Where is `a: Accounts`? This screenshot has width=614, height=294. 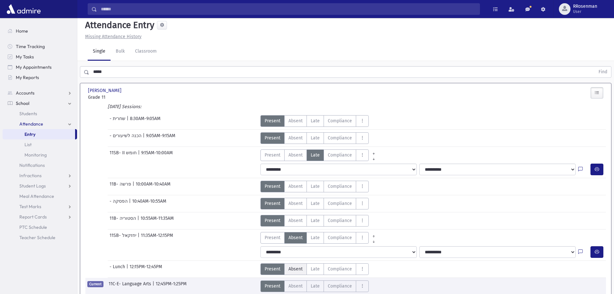 a: Accounts is located at coordinates (40, 93).